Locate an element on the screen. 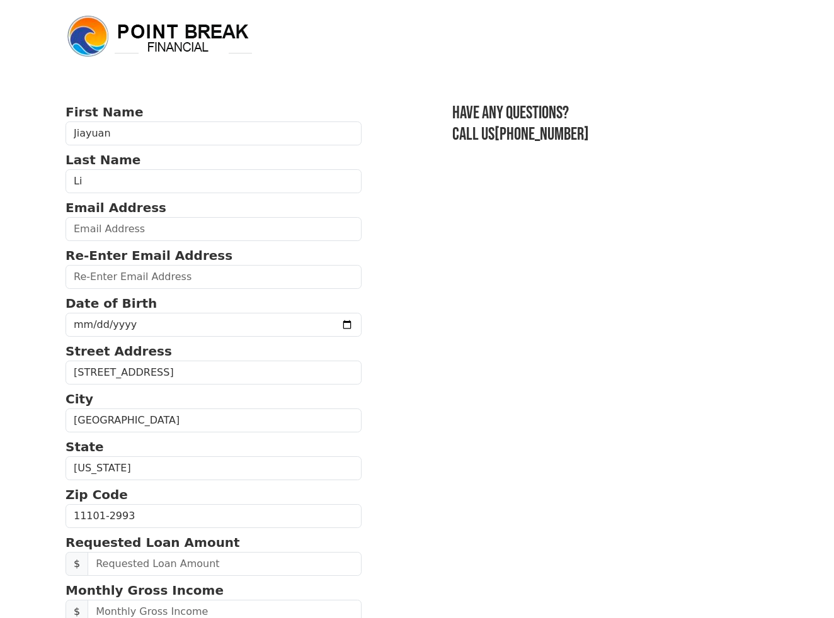 This screenshot has width=834, height=618. h3: Call us is located at coordinates (610, 135).